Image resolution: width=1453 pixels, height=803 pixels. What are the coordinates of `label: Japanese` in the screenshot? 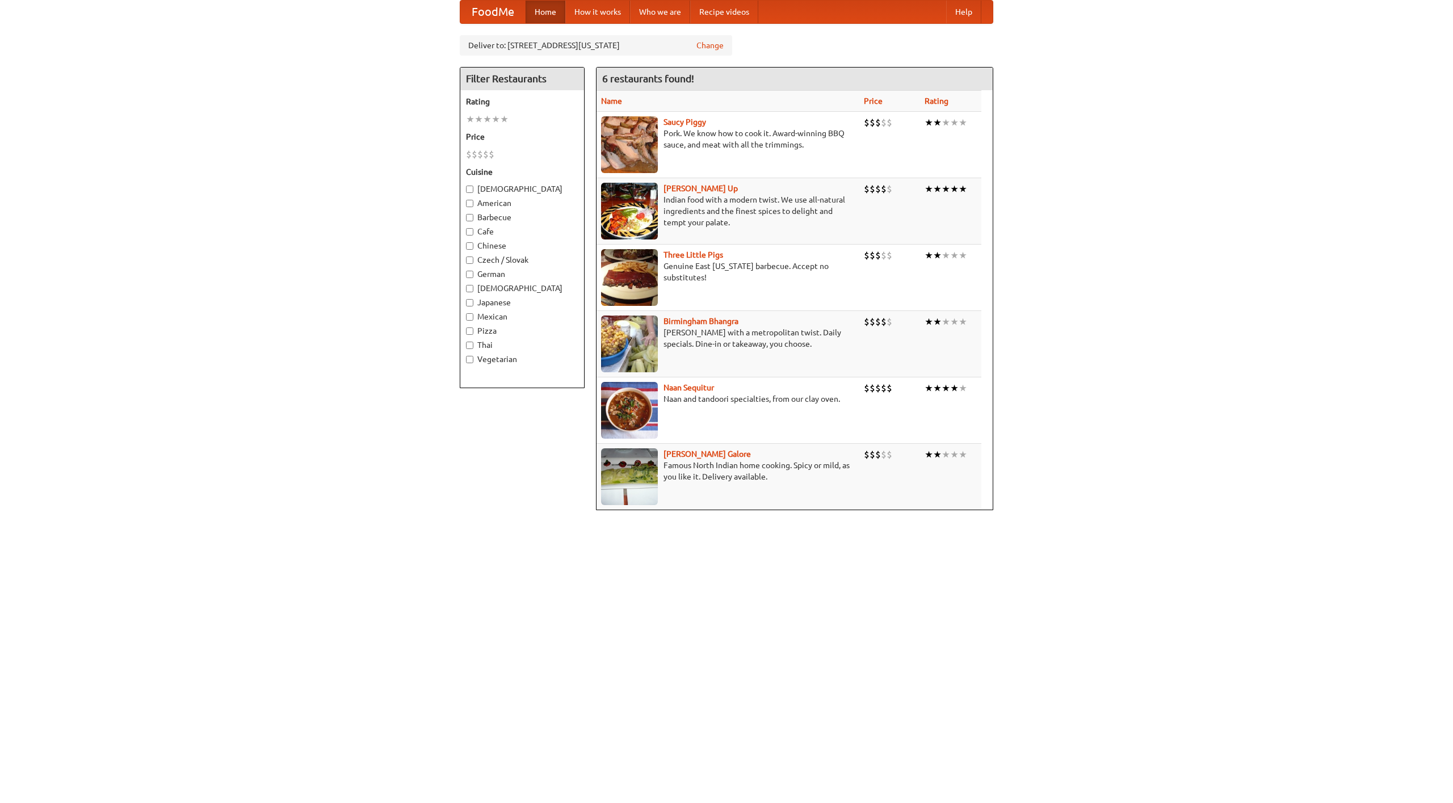 It's located at (522, 302).